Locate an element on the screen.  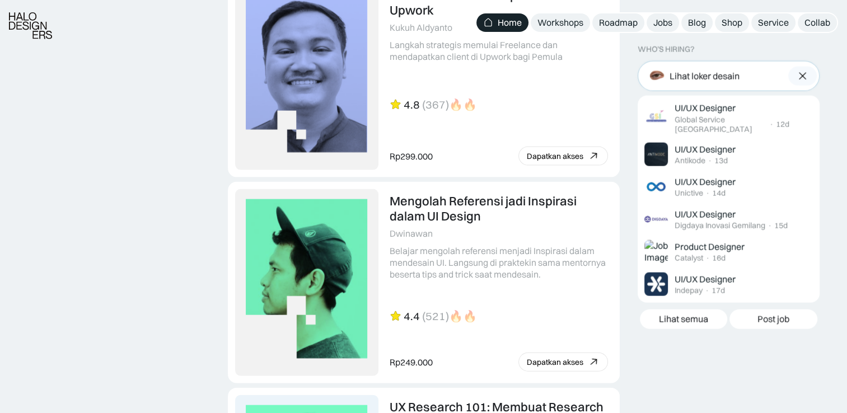
a: Lihat semua is located at coordinates (683, 319).